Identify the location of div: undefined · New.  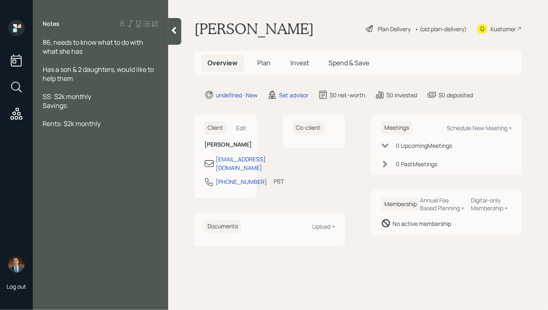
(237, 95).